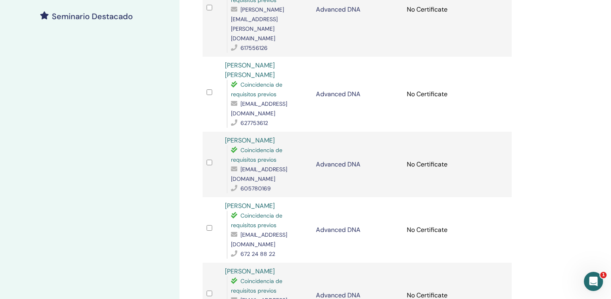  I want to click on span: 617556126, so click(254, 48).